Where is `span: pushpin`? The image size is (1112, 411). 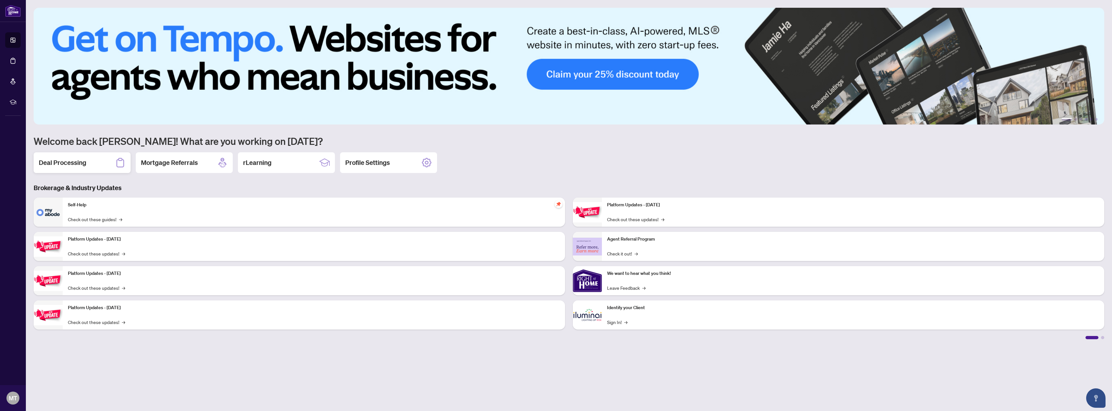 span: pushpin is located at coordinates (559, 204).